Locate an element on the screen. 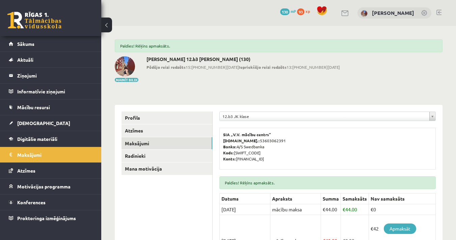  legend: Maksājumi is located at coordinates (55, 155).